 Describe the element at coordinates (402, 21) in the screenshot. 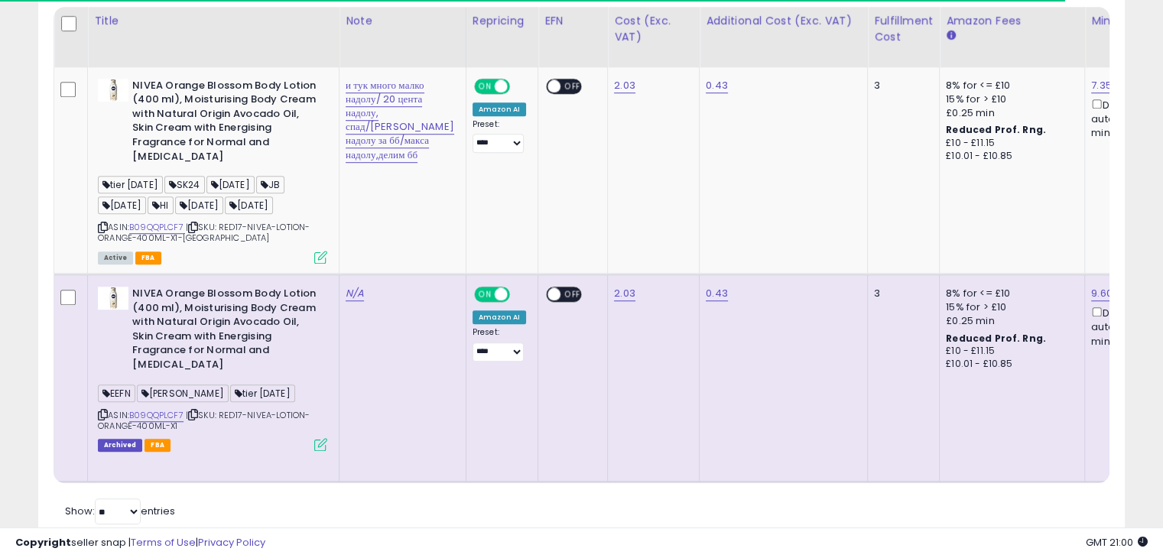

I see `div: Note` at that location.